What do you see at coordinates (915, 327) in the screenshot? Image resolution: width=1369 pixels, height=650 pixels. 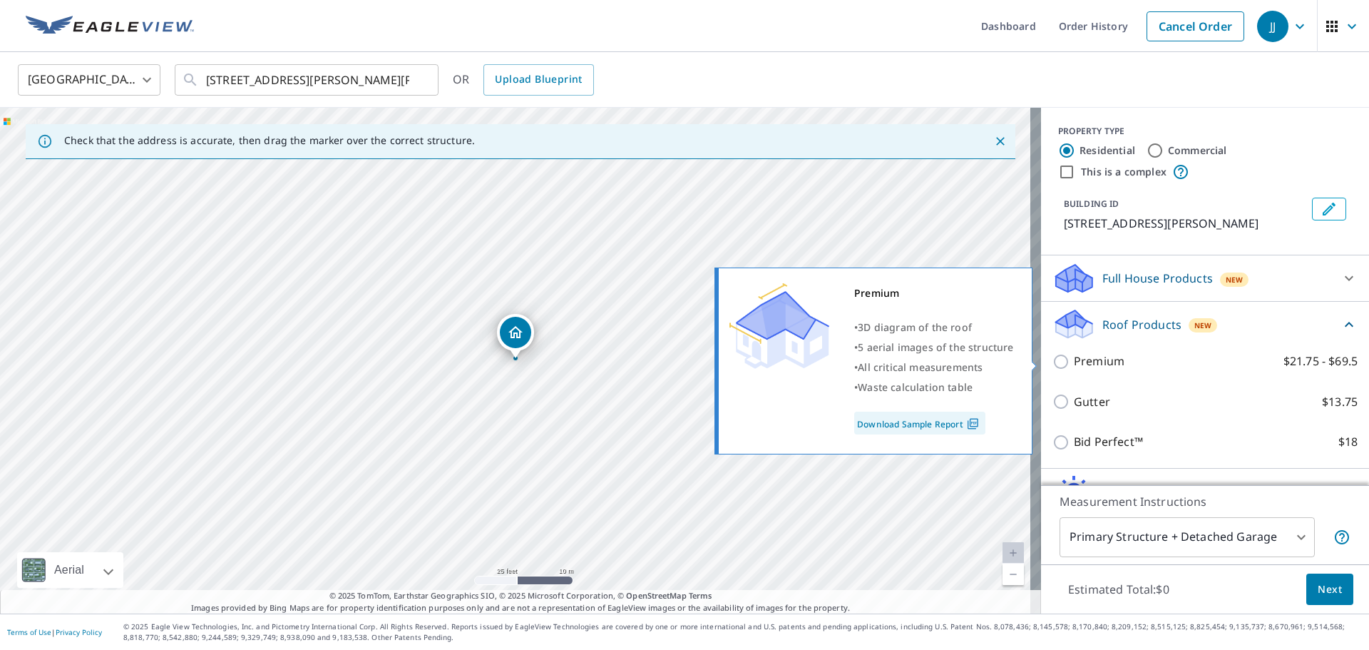 I see `span: 3D diagram of the roof` at bounding box center [915, 327].